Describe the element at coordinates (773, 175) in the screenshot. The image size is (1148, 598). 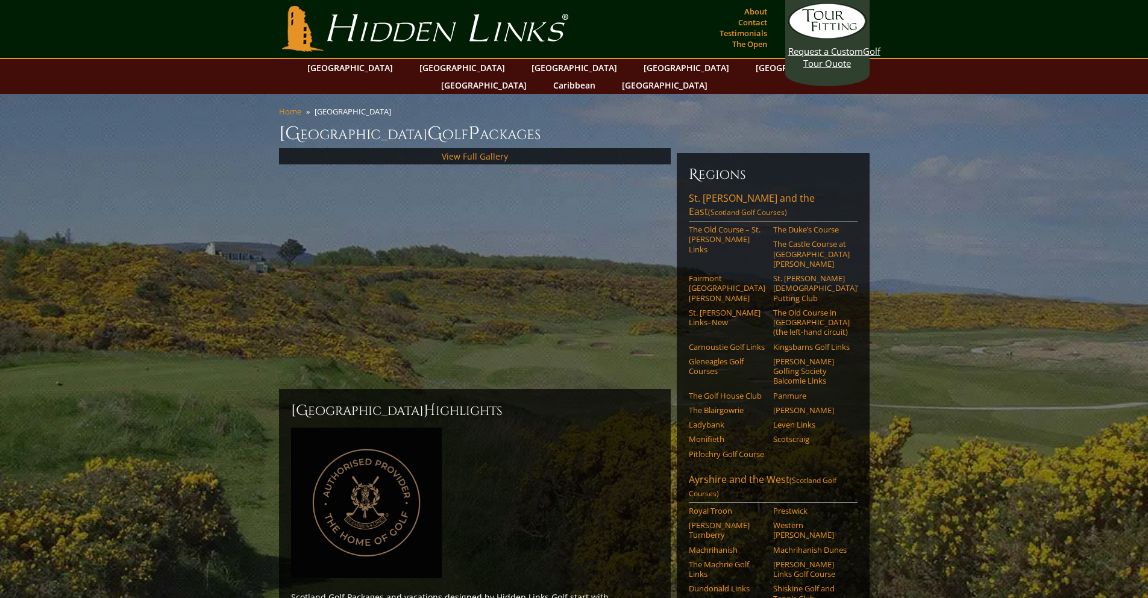
I see `h6: Regions` at that location.